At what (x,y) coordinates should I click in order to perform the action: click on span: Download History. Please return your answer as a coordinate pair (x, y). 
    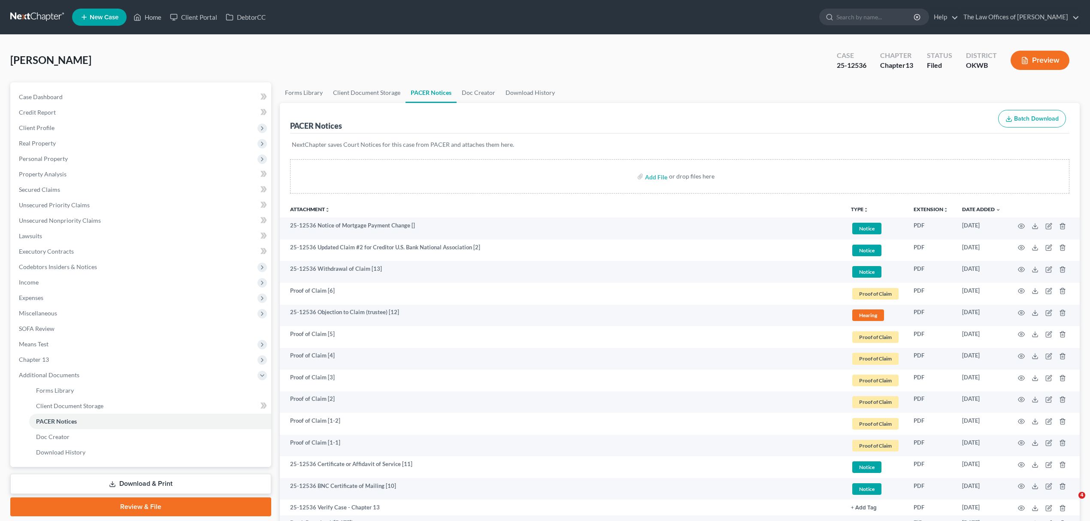
    Looking at the image, I should click on (61, 452).